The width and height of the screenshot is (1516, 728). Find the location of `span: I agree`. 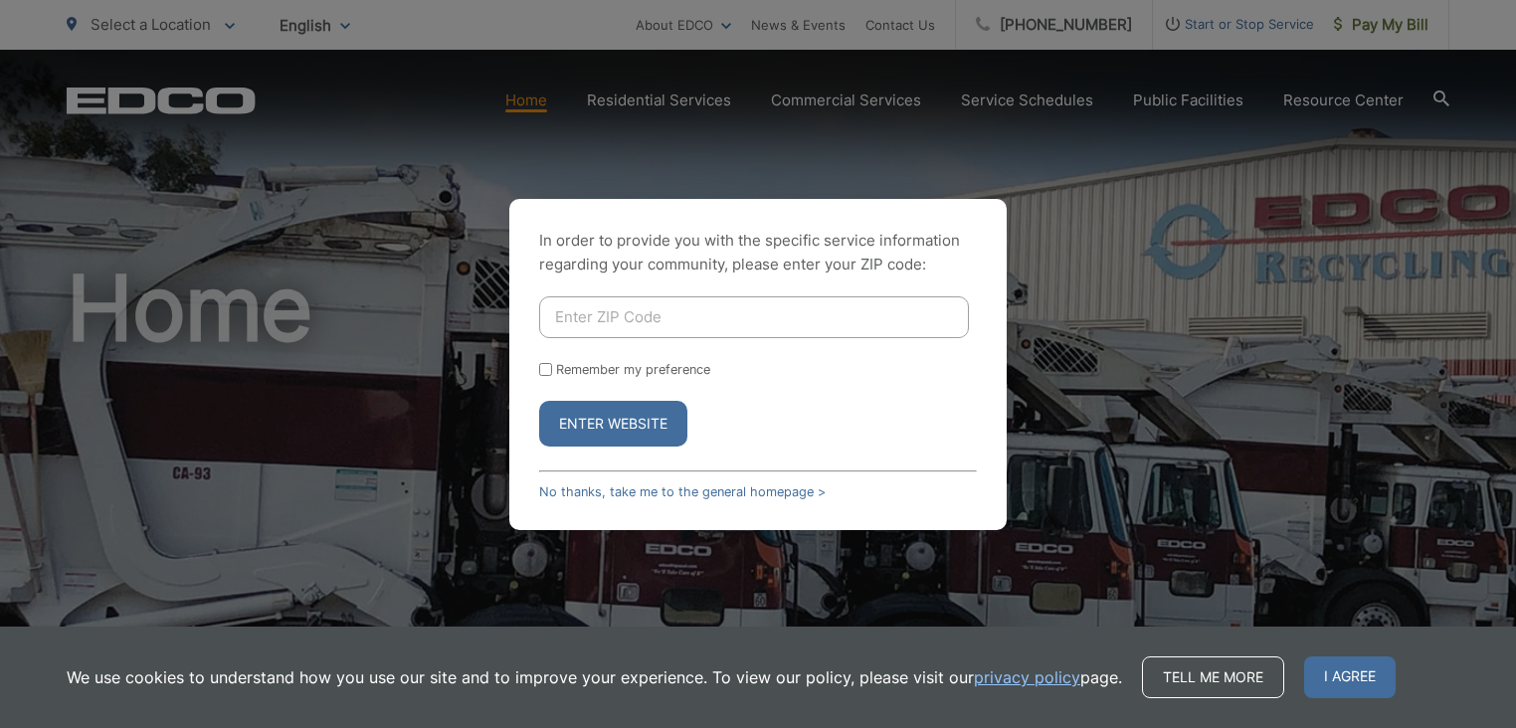

span: I agree is located at coordinates (1350, 677).